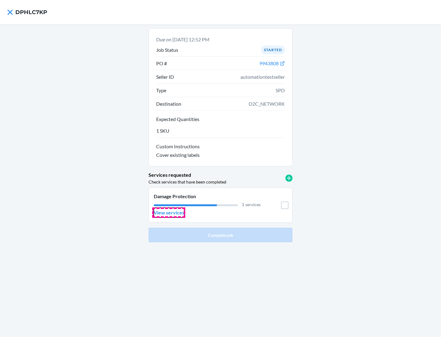  Describe the element at coordinates (273, 50) in the screenshot. I see `div: Started` at that location.